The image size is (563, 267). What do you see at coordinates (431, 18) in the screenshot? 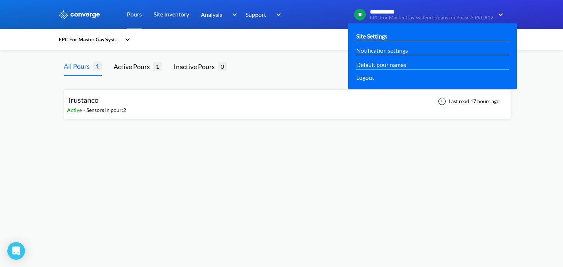
I see `span: EPC For Master Gas System Expansion Phase 3 PKG#12` at bounding box center [431, 18].